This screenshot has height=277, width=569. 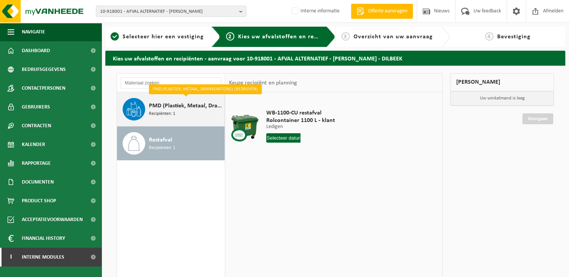 I want to click on a: Doorgaan, so click(x=538, y=119).